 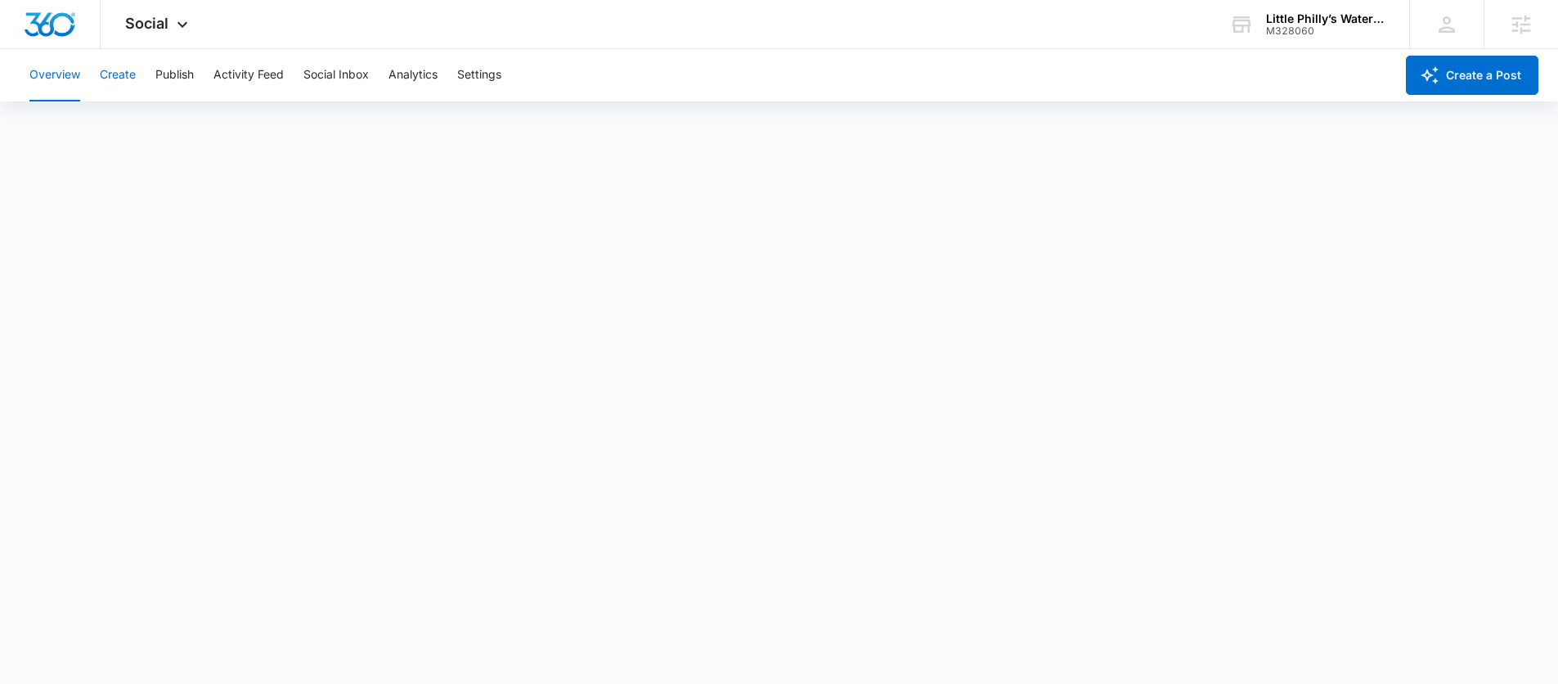 What do you see at coordinates (1325, 19) in the screenshot?
I see `div: account name` at bounding box center [1325, 19].